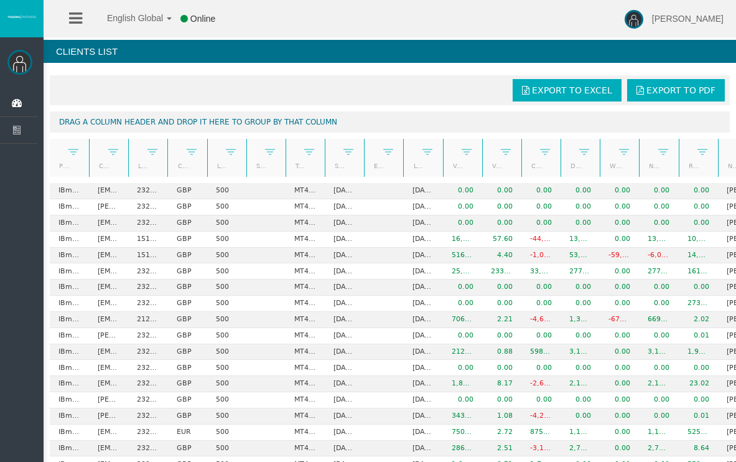 The height and width of the screenshot is (462, 736). Describe the element at coordinates (180, 166) in the screenshot. I see `a: Currency` at that location.